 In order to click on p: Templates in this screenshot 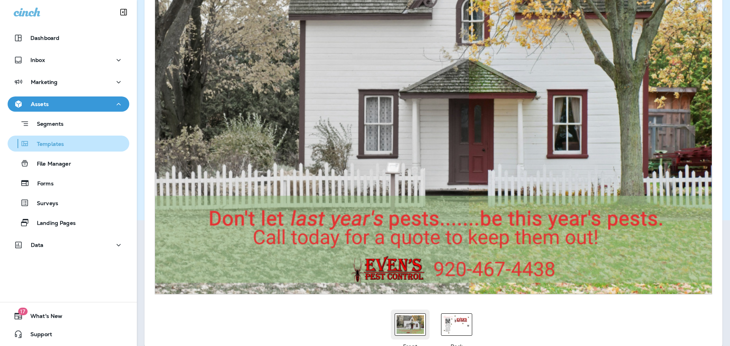, I will do `click(46, 144)`.